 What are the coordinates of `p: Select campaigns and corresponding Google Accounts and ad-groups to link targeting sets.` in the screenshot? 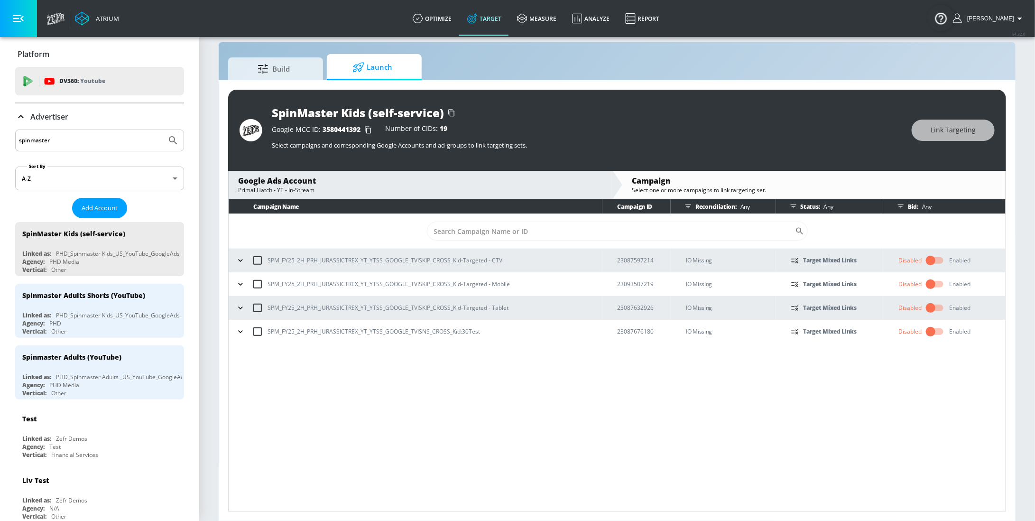 It's located at (587, 145).